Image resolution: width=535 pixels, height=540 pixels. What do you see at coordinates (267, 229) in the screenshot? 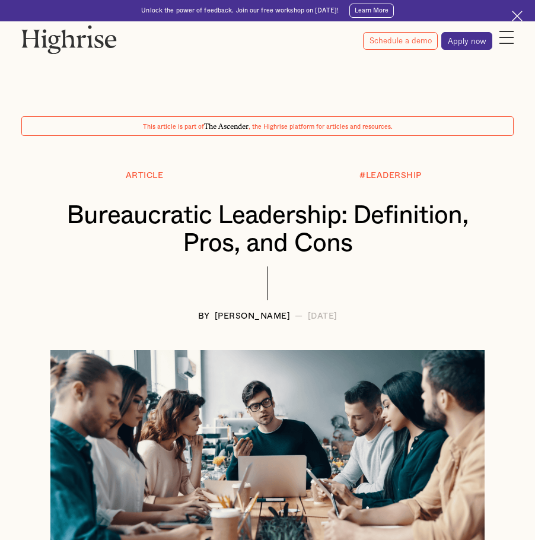
I see `h1: Bureaucratic Leadership: Definition, Pros, and Cons` at bounding box center [267, 229].